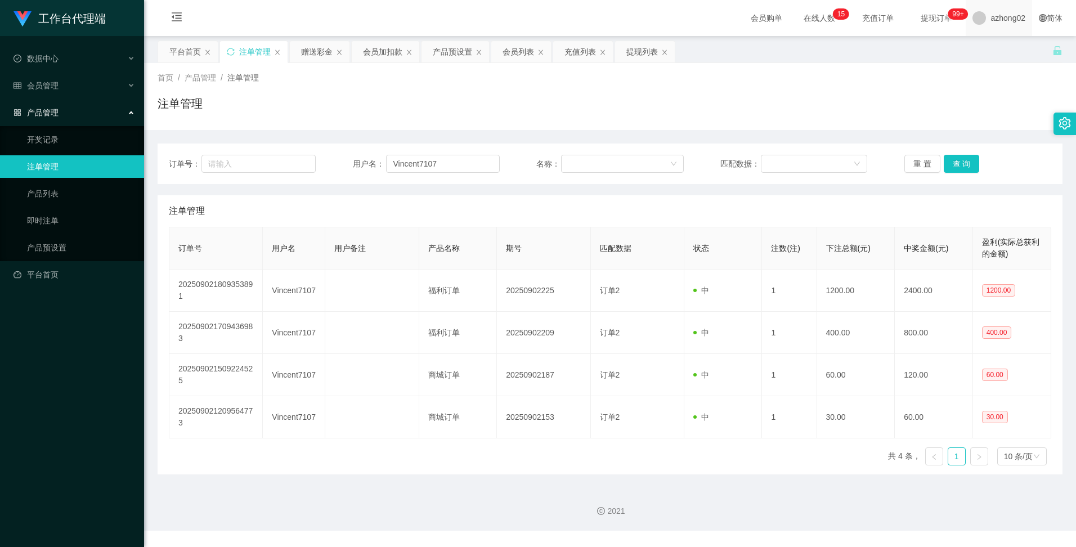  I want to click on span: 充值订单, so click(878, 18).